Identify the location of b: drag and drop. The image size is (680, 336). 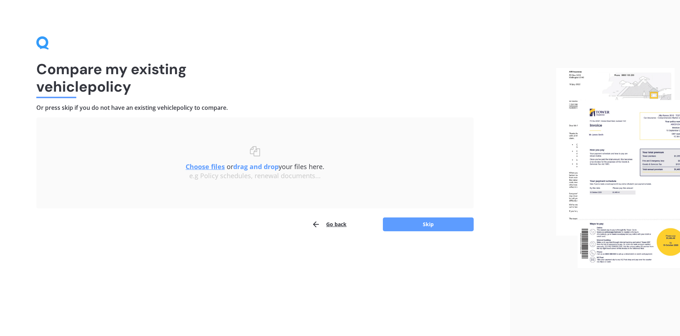
(256, 166).